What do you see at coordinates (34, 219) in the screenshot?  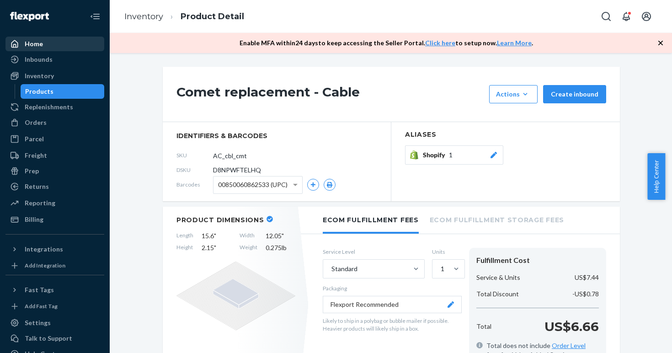 I see `div: Billing` at bounding box center [34, 219].